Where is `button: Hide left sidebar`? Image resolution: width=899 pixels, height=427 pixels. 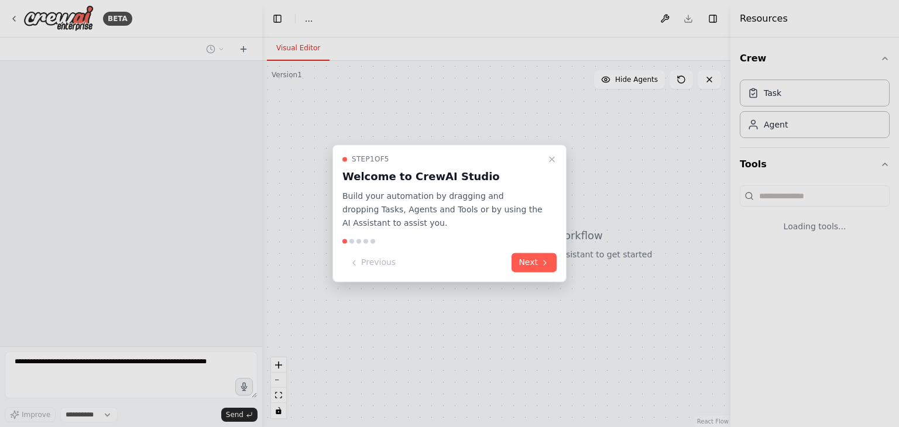
button: Hide left sidebar is located at coordinates (277, 19).